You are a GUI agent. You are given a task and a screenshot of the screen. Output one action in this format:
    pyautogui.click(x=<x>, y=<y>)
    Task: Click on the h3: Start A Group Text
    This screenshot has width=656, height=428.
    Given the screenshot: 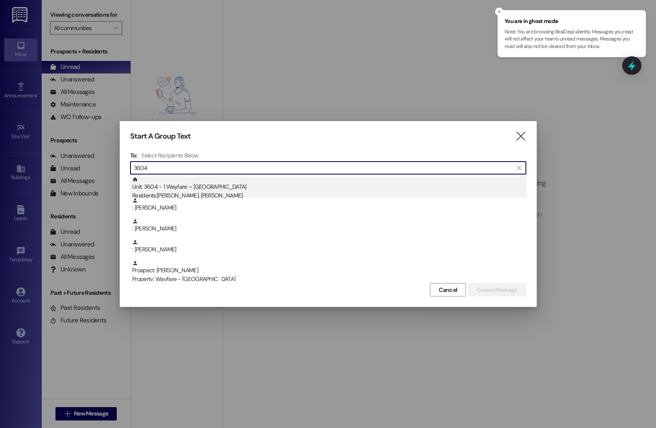 What is the action you would take?
    pyautogui.click(x=161, y=136)
    